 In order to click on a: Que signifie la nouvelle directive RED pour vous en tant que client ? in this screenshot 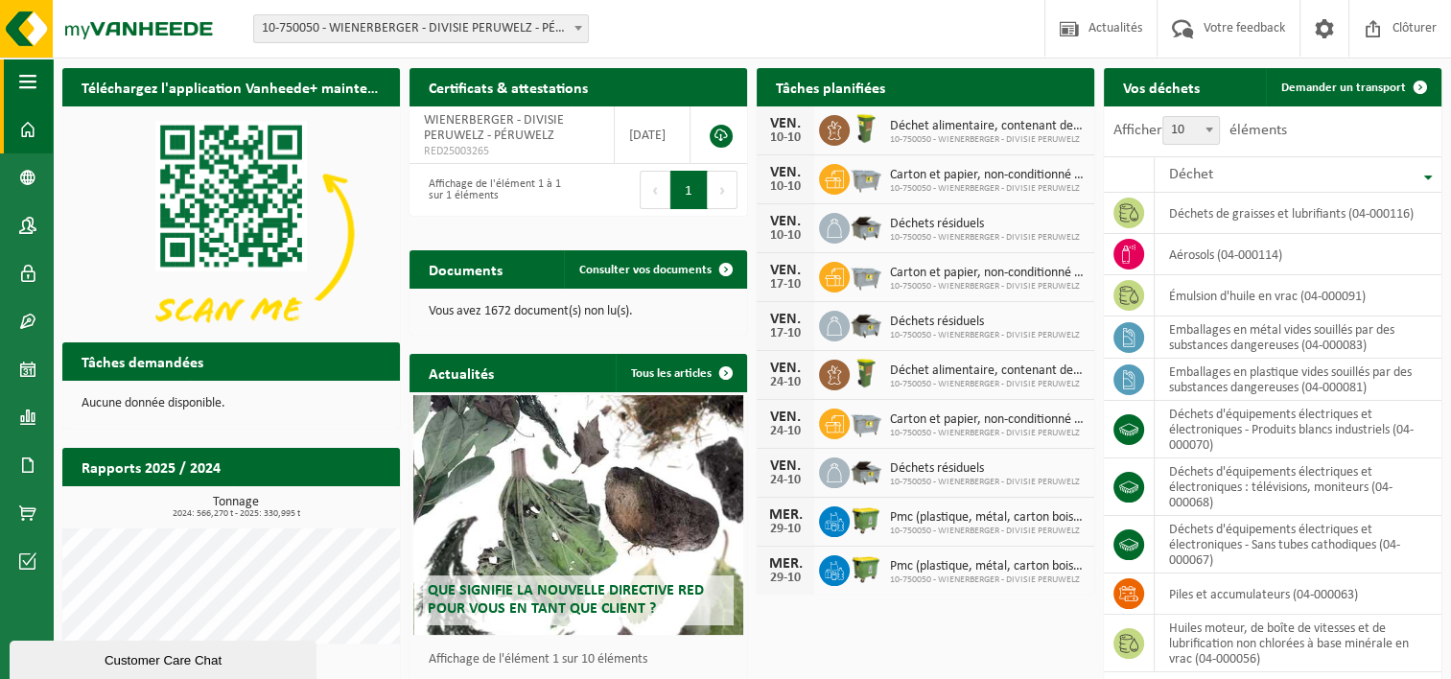, I will do `click(578, 515)`.